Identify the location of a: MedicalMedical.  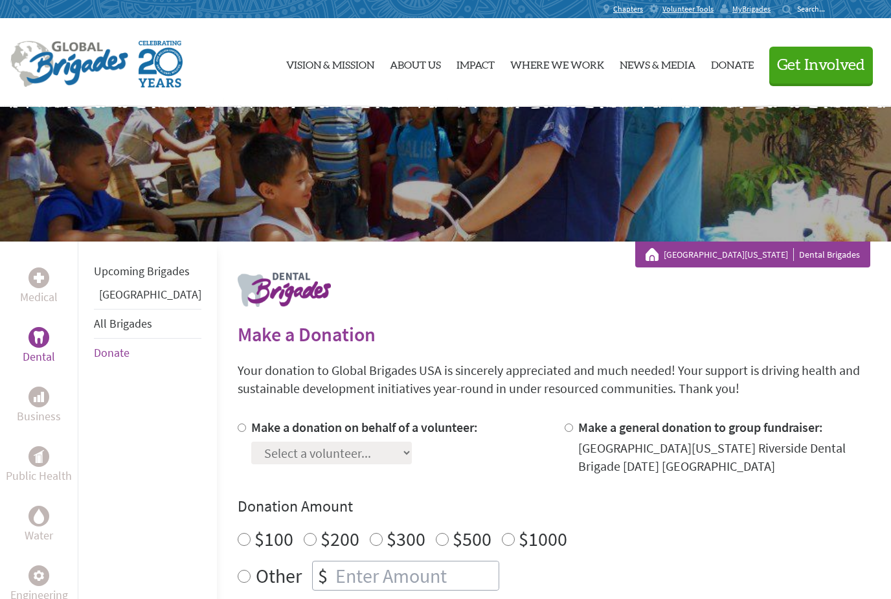
(39, 287).